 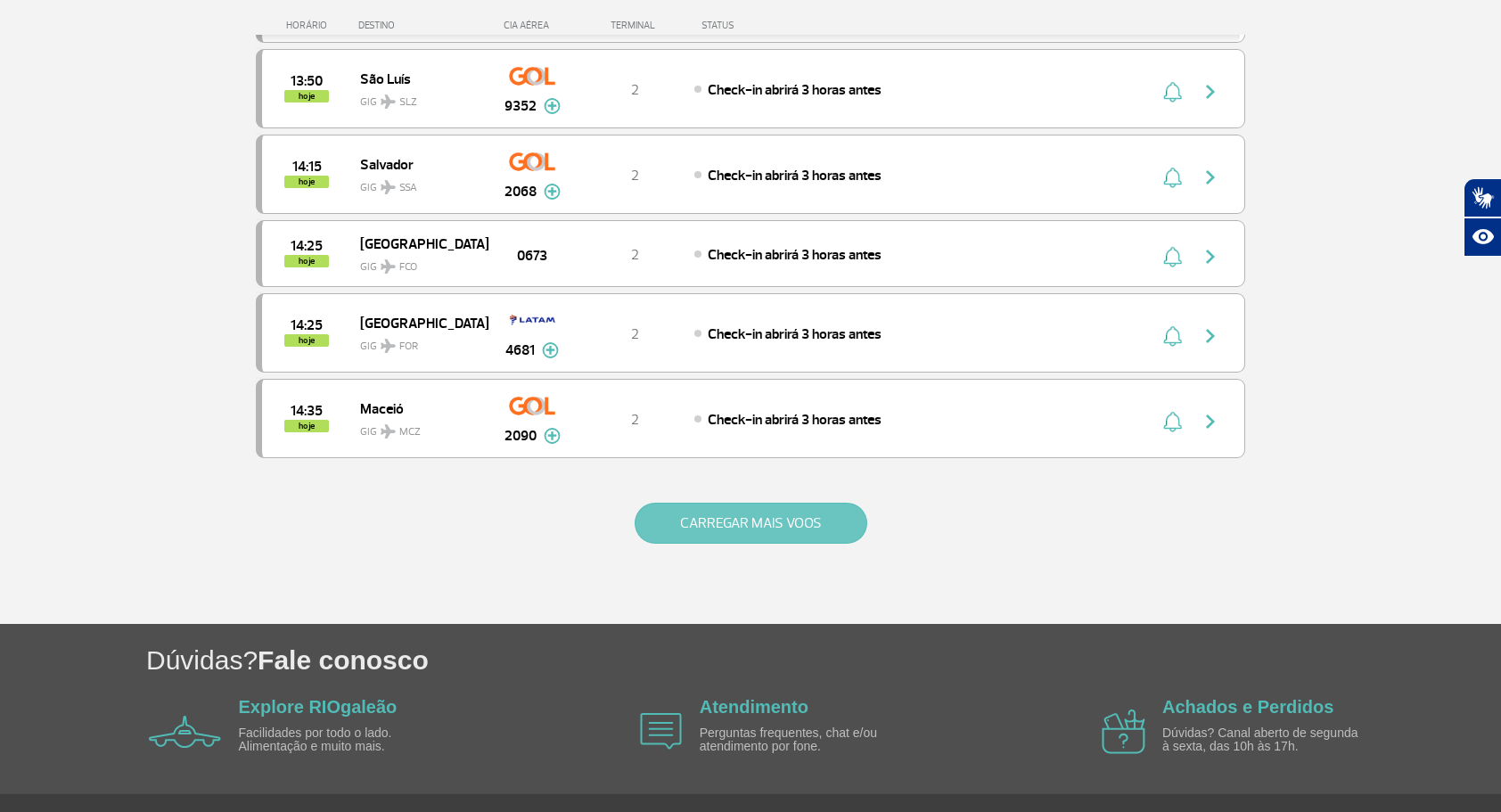 I want to click on span: 9352, so click(x=520, y=106).